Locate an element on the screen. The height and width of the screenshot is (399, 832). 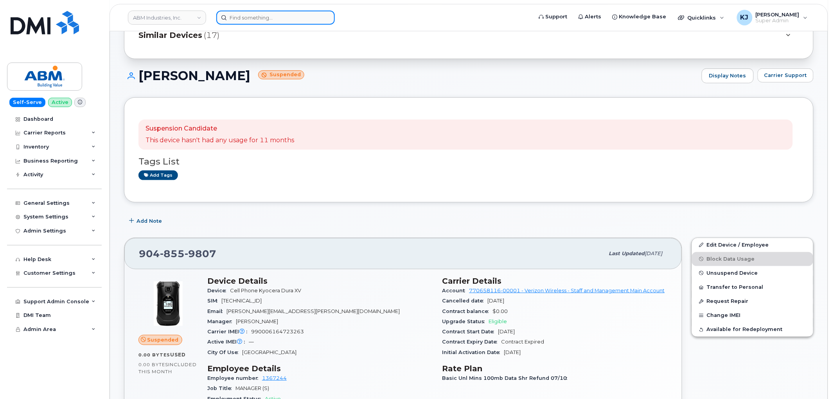
button: Add Note is located at coordinates (146, 221).